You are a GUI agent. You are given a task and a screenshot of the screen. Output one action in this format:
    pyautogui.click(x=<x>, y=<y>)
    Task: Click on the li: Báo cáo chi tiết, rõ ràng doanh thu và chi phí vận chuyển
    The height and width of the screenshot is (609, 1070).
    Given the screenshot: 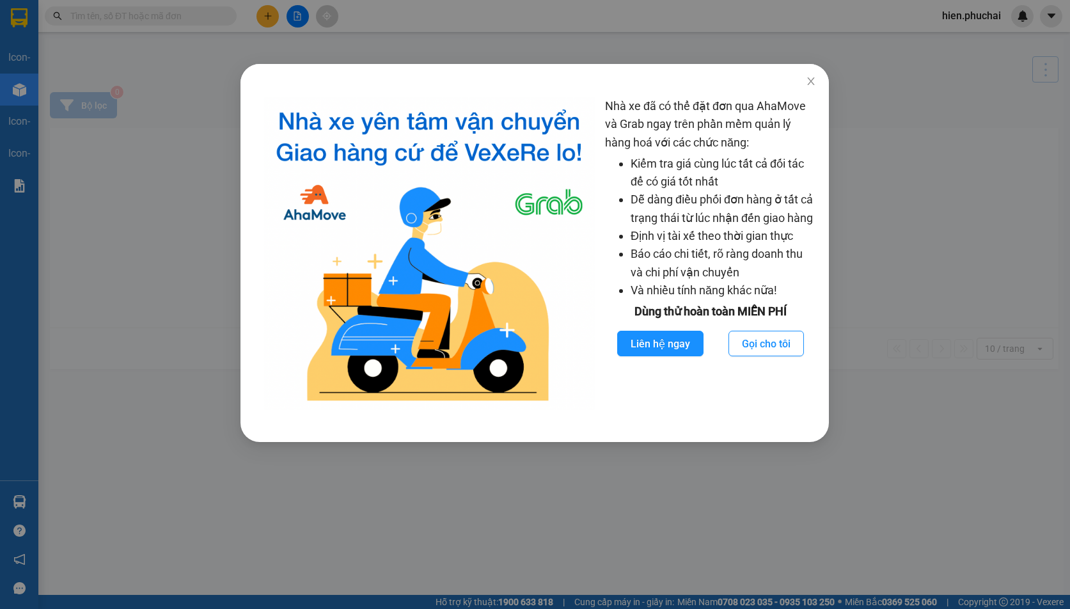 What is the action you would take?
    pyautogui.click(x=724, y=263)
    